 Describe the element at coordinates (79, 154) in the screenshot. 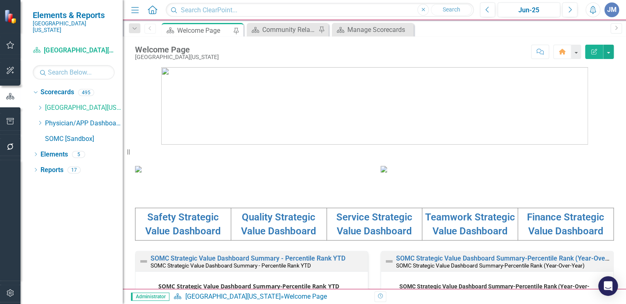

I see `div: 5` at that location.